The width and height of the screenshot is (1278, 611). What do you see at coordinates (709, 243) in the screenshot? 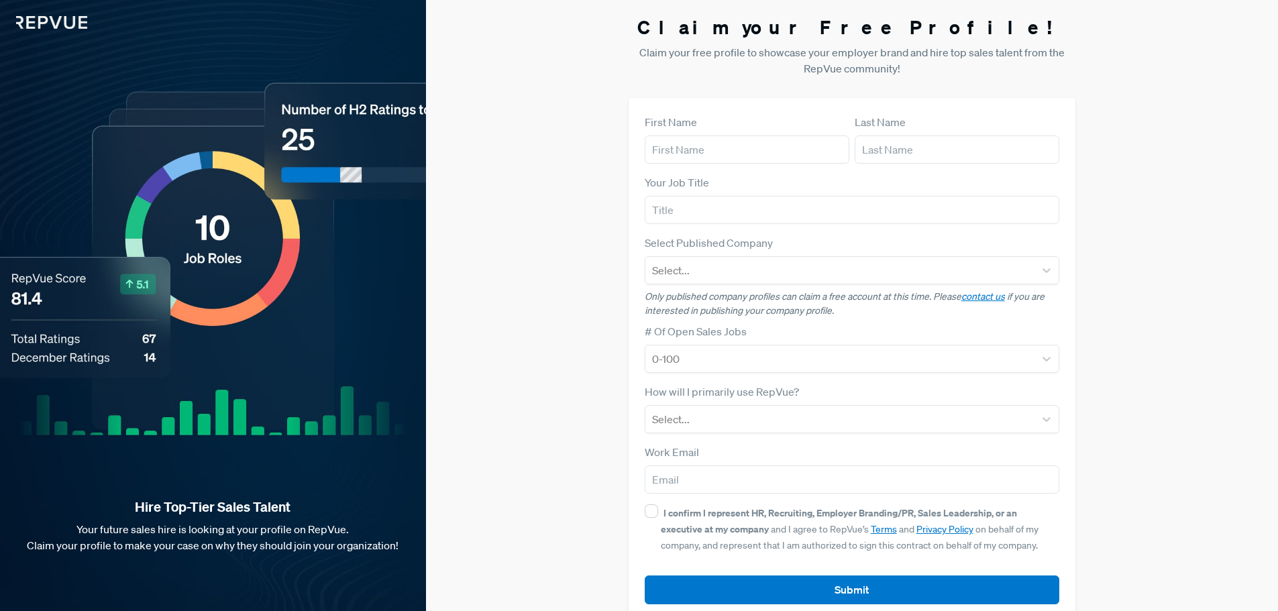
I see `label: Select Published Company` at bounding box center [709, 243].